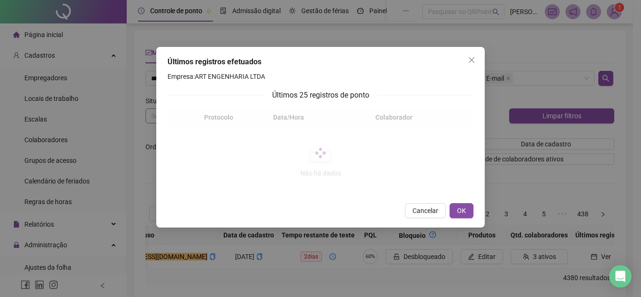 This screenshot has width=641, height=297. What do you see at coordinates (471, 60) in the screenshot?
I see `span: close` at bounding box center [471, 60].